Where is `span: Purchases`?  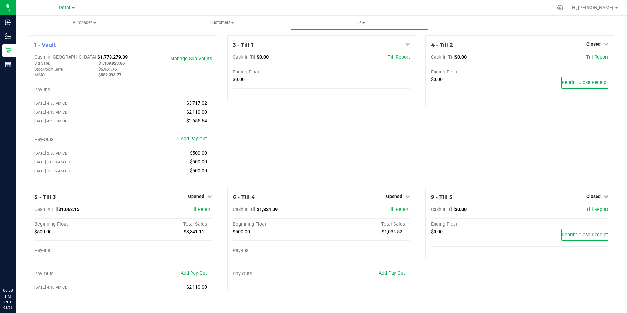
span: Purchases is located at coordinates (84, 23).